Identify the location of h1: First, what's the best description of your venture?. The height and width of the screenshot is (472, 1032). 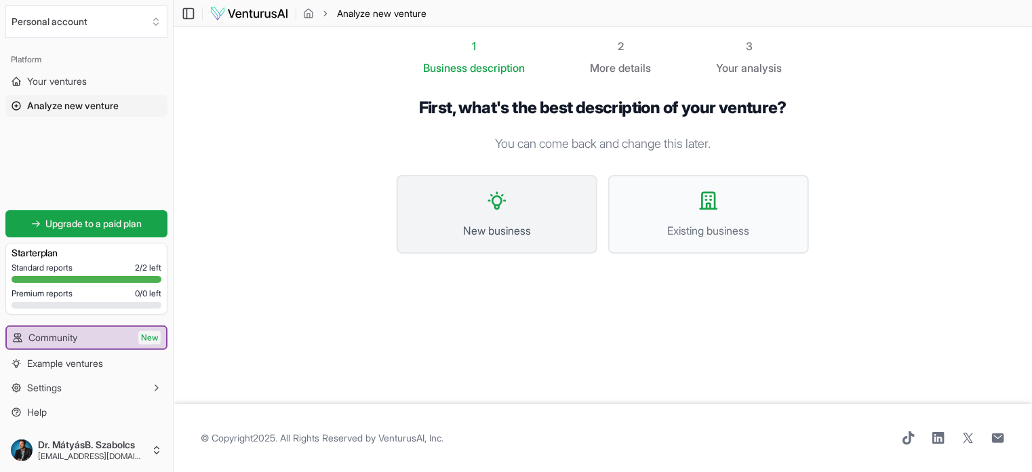
(603, 108).